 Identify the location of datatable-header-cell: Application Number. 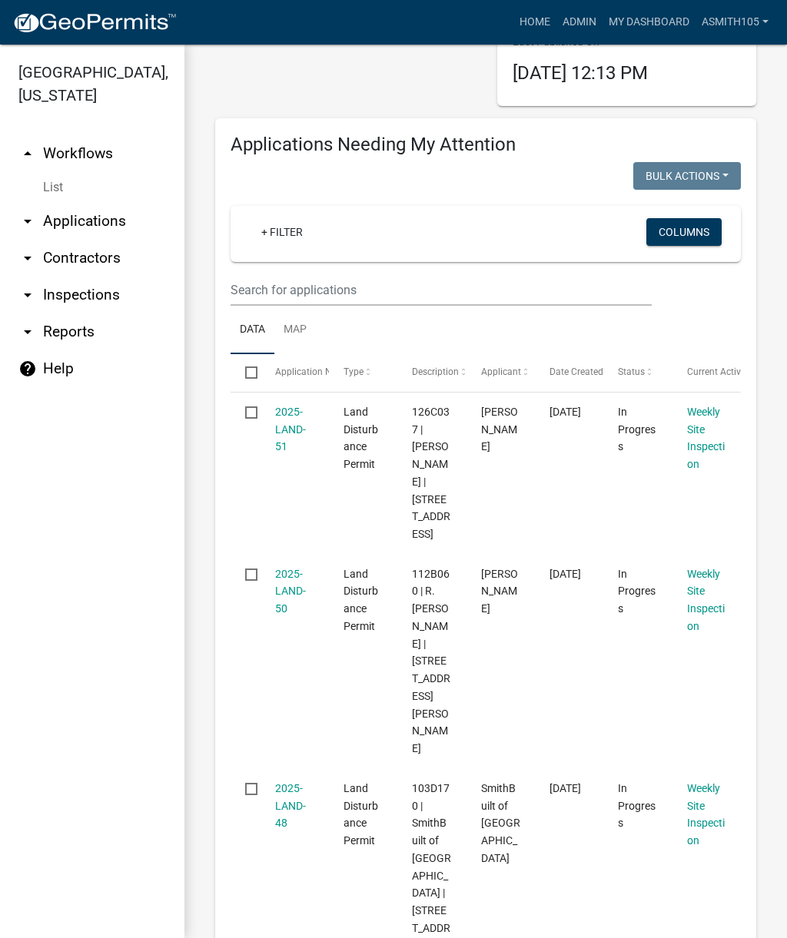
(294, 373).